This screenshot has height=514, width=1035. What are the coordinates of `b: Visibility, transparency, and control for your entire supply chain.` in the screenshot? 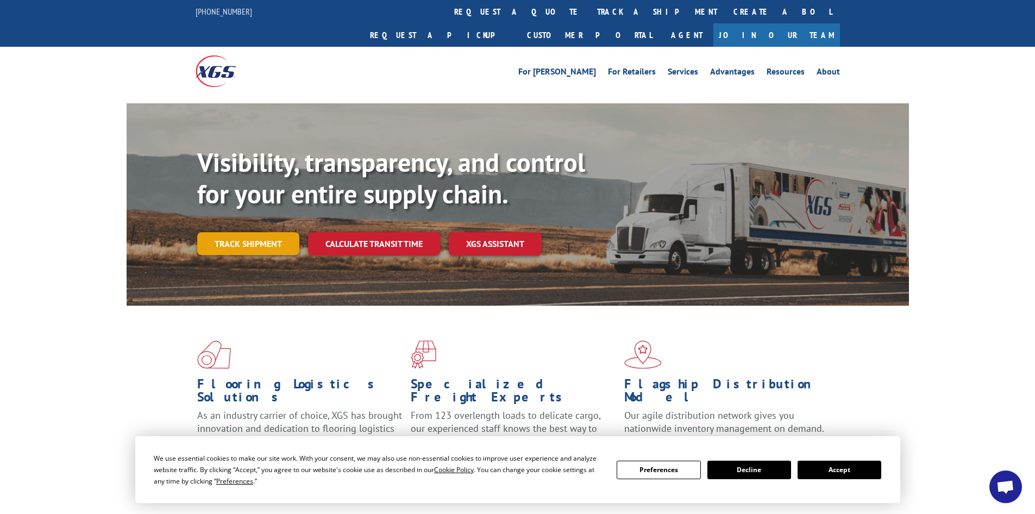 It's located at (391, 178).